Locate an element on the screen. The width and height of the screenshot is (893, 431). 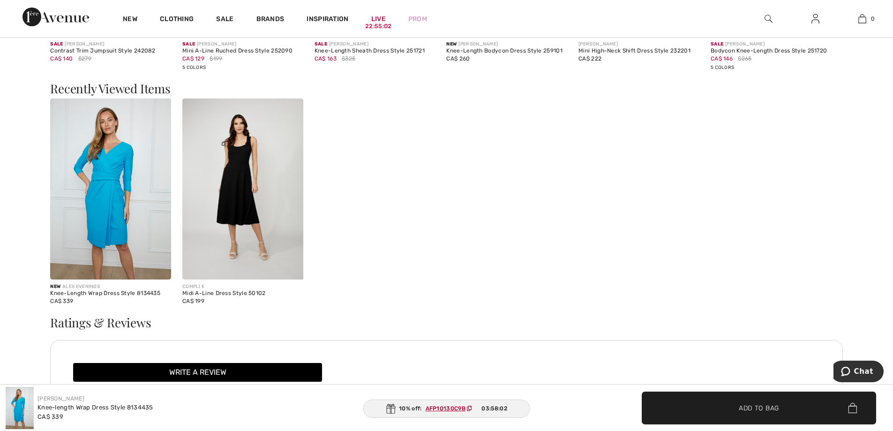
img: Bag.svg is located at coordinates (852, 408).